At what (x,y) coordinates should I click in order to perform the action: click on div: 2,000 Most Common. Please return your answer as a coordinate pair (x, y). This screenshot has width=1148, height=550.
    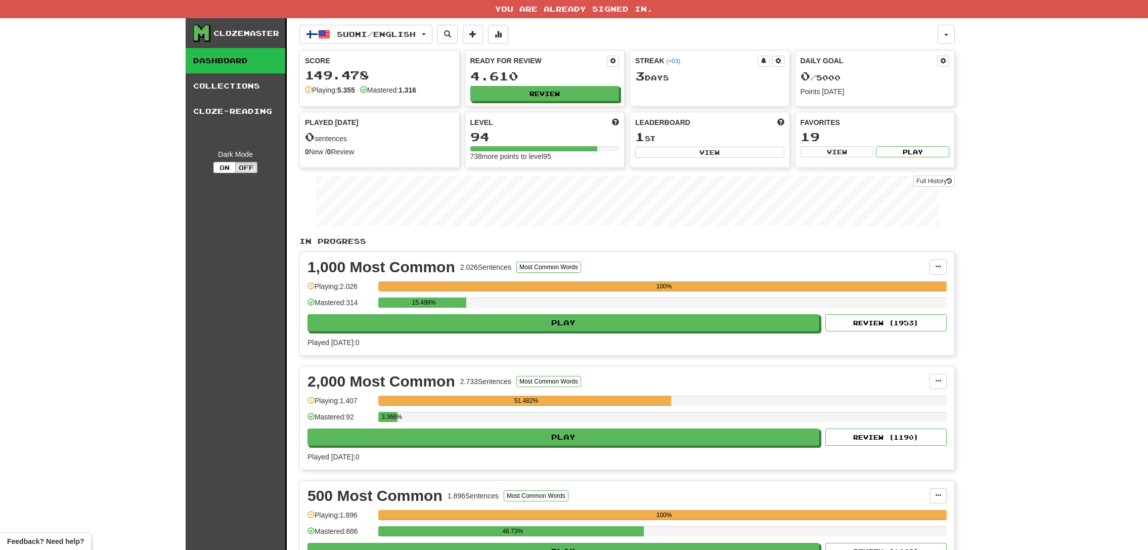
    Looking at the image, I should click on (381, 381).